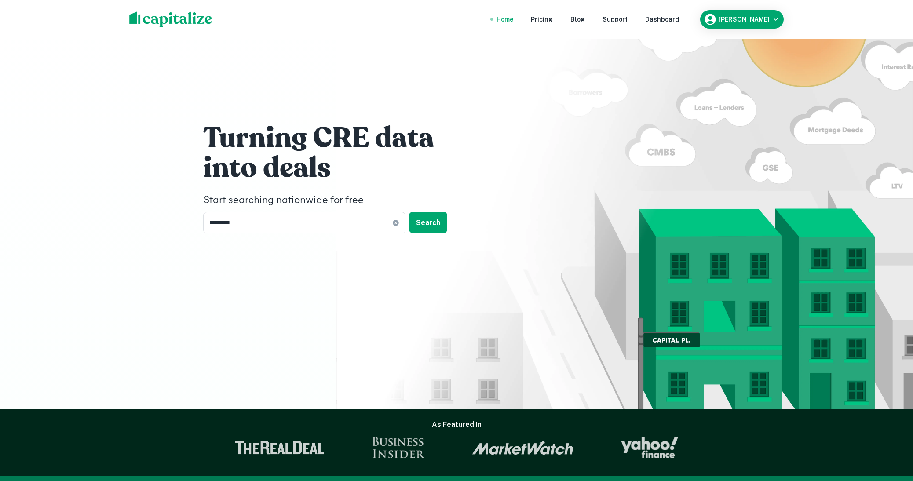  What do you see at coordinates (335, 201) in the screenshot?
I see `h4: Start searching nationwide for free.` at bounding box center [335, 201].